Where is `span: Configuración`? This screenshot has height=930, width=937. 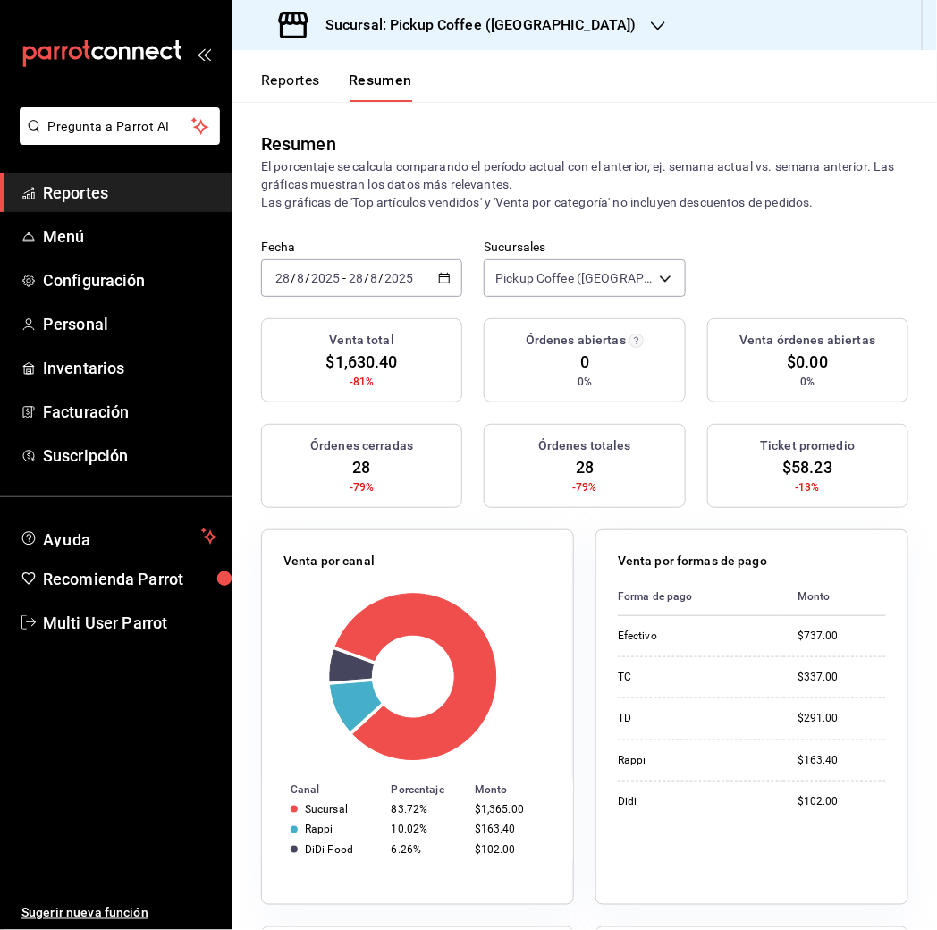
span: Configuración is located at coordinates (130, 280).